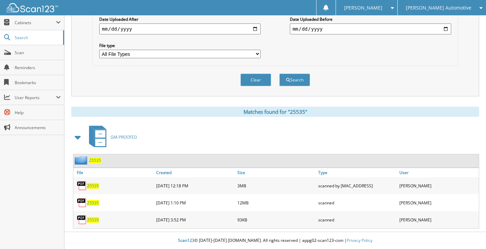  Describe the element at coordinates (371, 19) in the screenshot. I see `label: Date Uploaded Before` at that location.